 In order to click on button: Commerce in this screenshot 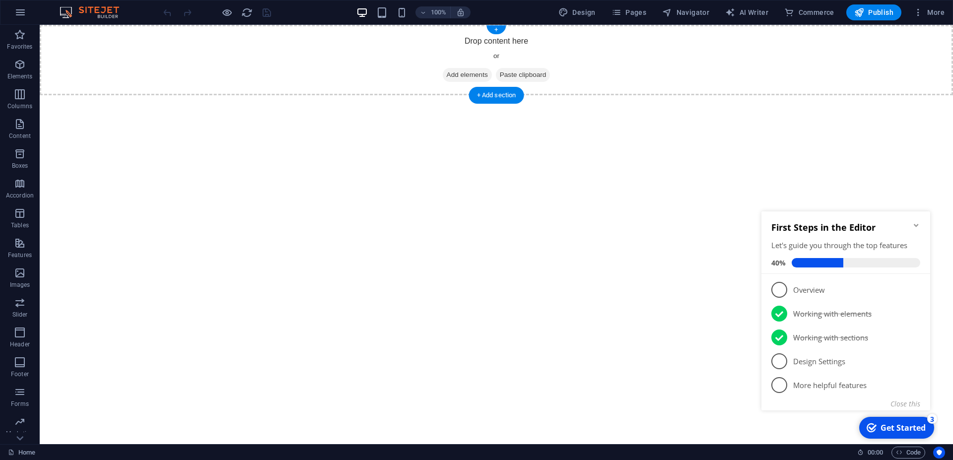, I will do `click(809, 12)`.